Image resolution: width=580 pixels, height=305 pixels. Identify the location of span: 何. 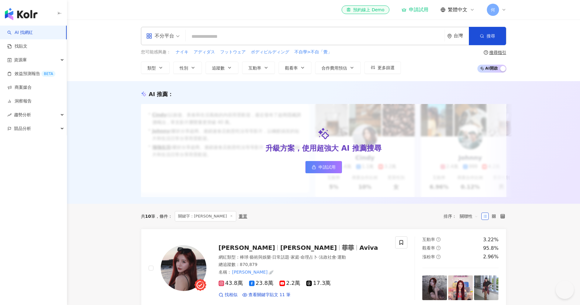
(493, 10).